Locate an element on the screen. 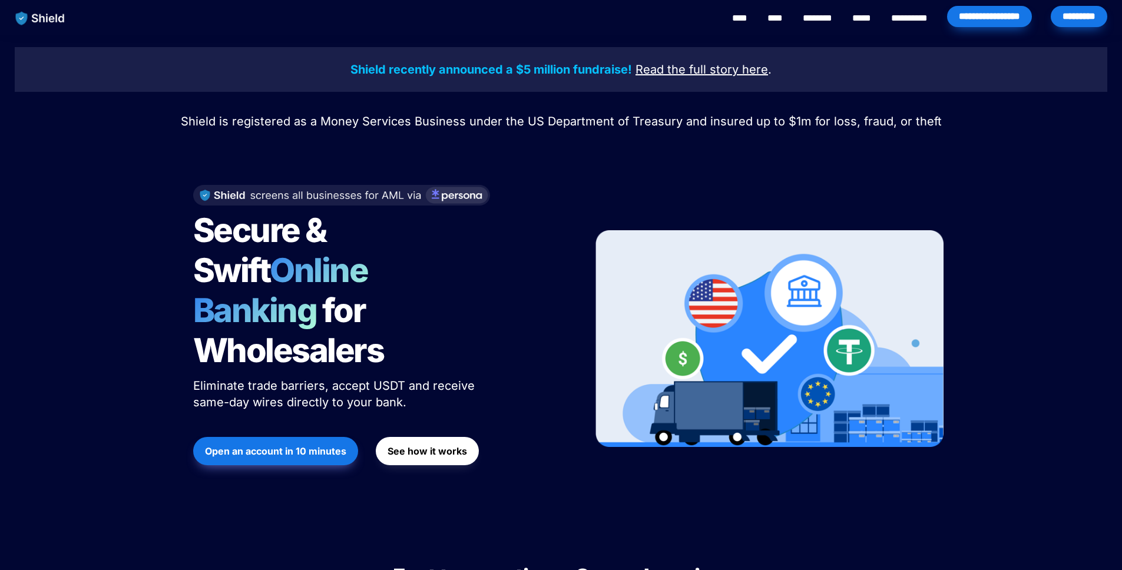  span: Online Banking is located at coordinates (286, 290).